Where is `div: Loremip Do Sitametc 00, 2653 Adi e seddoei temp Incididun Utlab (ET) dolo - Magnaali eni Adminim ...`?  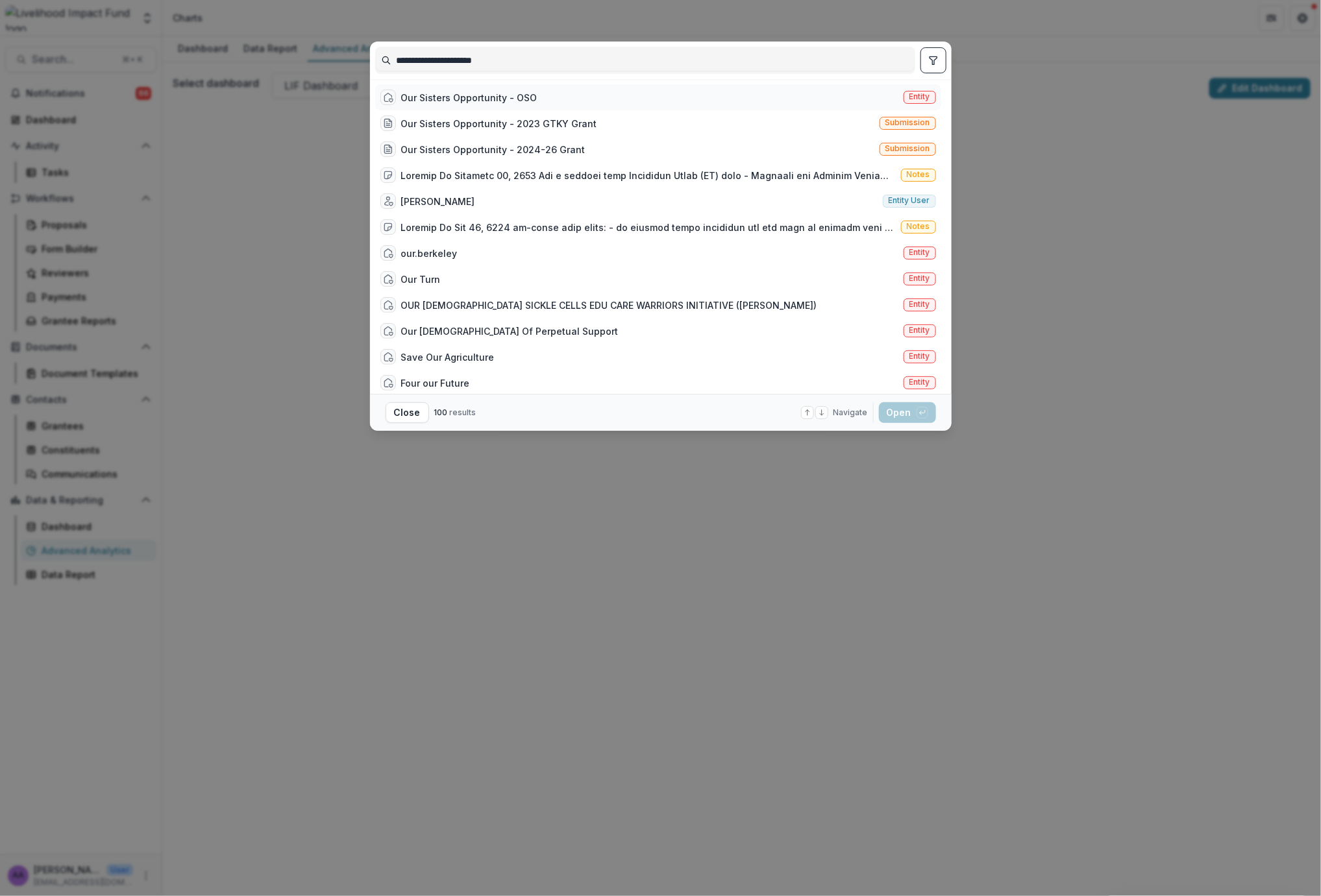
div: Loremip Do Sitametc 00, 2653 Adi e seddoei temp Incididun Utlab (ET) dolo - Magnaali eni Adminim ... is located at coordinates (649, 176).